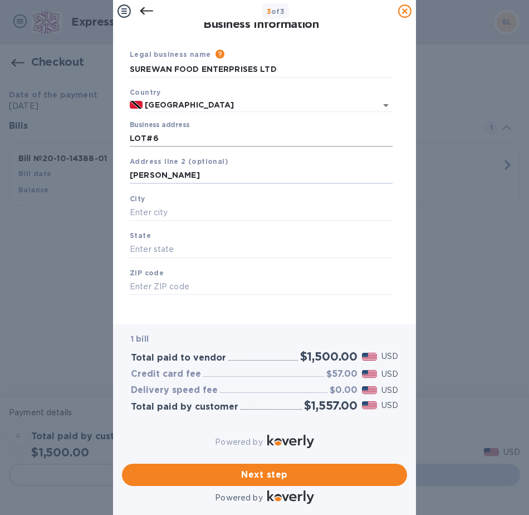 The width and height of the screenshot is (529, 515). I want to click on h3: Total paid to vendor, so click(178, 358).